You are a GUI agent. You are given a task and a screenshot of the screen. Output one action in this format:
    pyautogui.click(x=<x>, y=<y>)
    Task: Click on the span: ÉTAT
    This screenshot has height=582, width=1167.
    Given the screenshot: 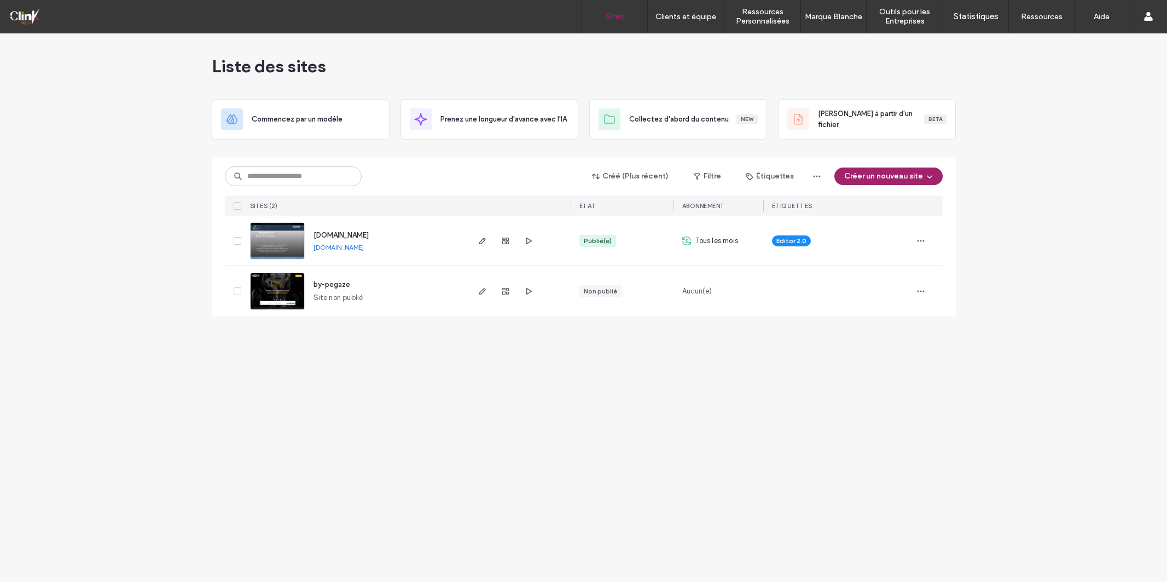 What is the action you would take?
    pyautogui.click(x=588, y=206)
    